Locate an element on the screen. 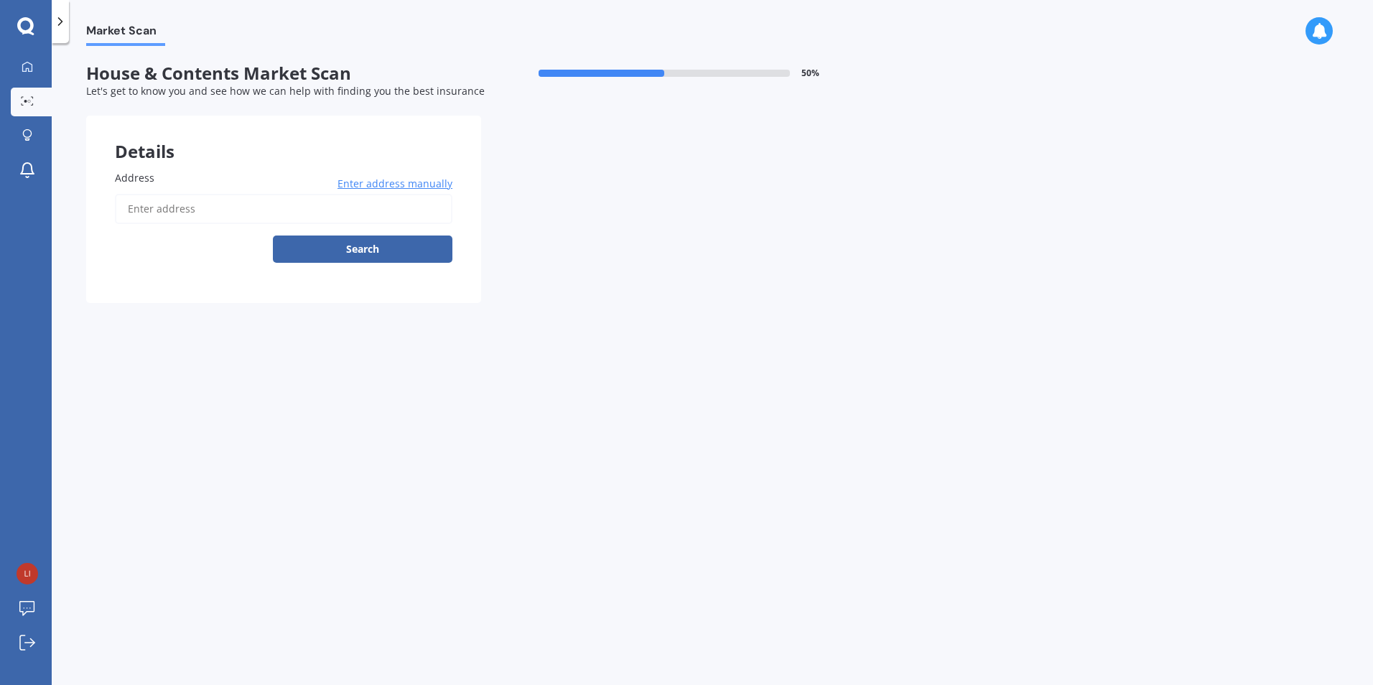 Image resolution: width=1373 pixels, height=685 pixels. img: fba71d642114ab3a4a2397b59f3d0a6b is located at coordinates (27, 574).